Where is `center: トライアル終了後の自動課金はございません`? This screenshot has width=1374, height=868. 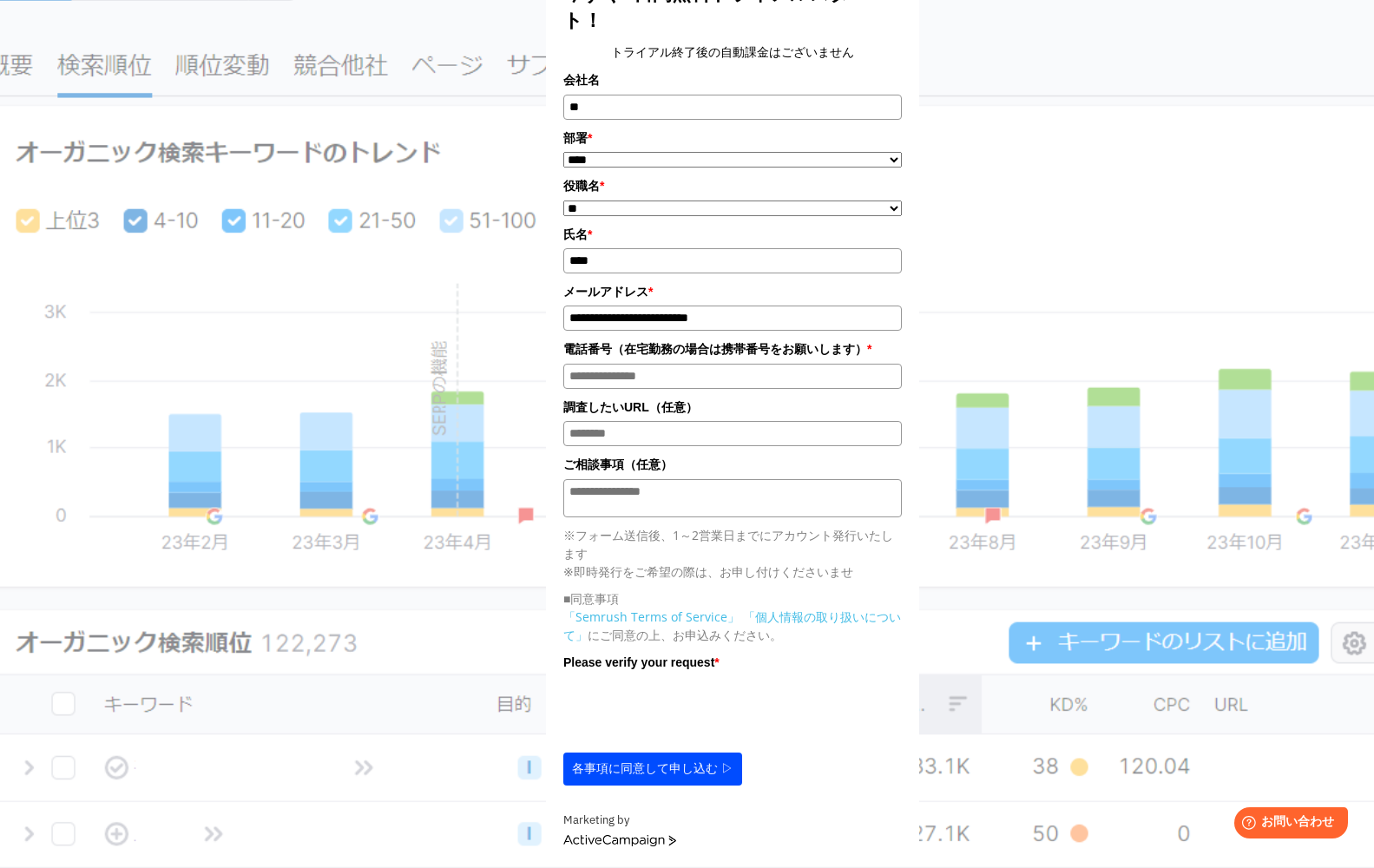 center: トライアル終了後の自動課金はございません is located at coordinates (733, 52).